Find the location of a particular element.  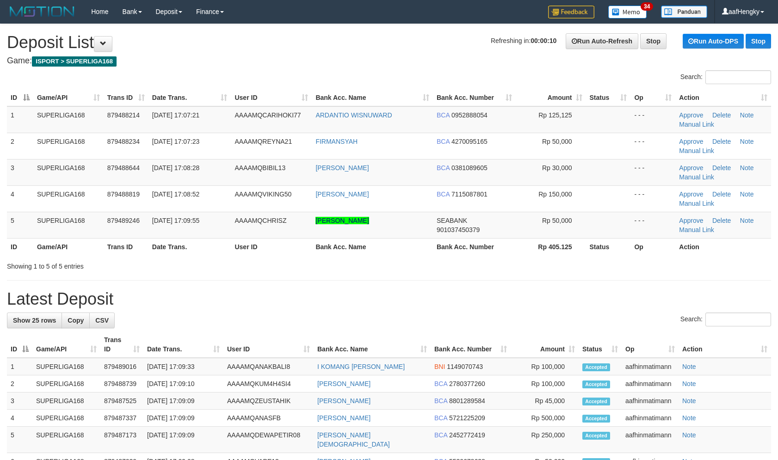

th: User ID is located at coordinates (271, 247).